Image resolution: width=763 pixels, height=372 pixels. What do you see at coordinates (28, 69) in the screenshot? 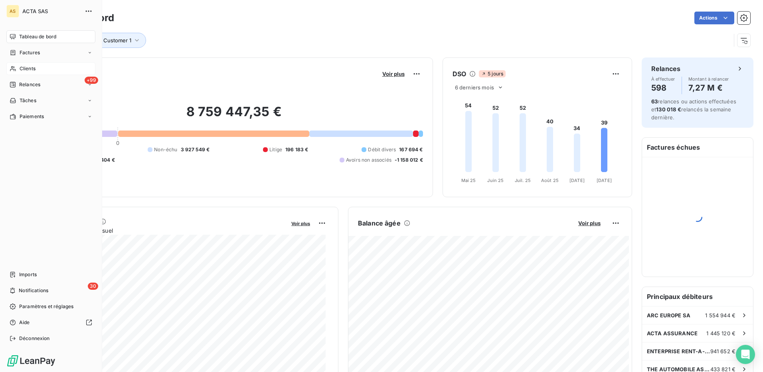
I see `span: Clients` at bounding box center [28, 69].